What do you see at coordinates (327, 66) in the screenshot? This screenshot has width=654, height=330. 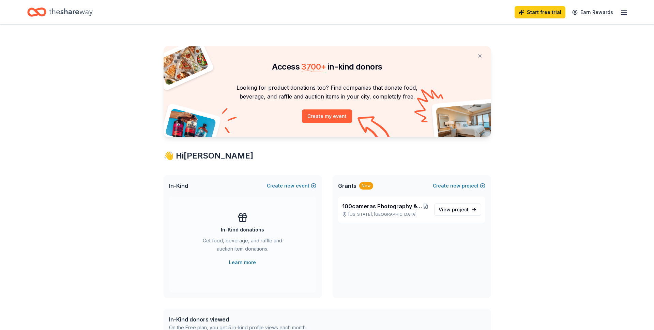 I see `span: Access in-kind donors` at bounding box center [327, 66].